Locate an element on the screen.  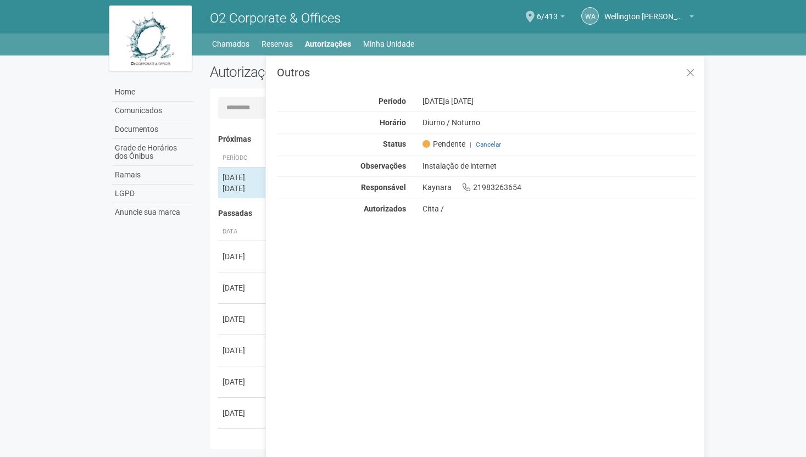
span: 6/413 is located at coordinates (548, 11).